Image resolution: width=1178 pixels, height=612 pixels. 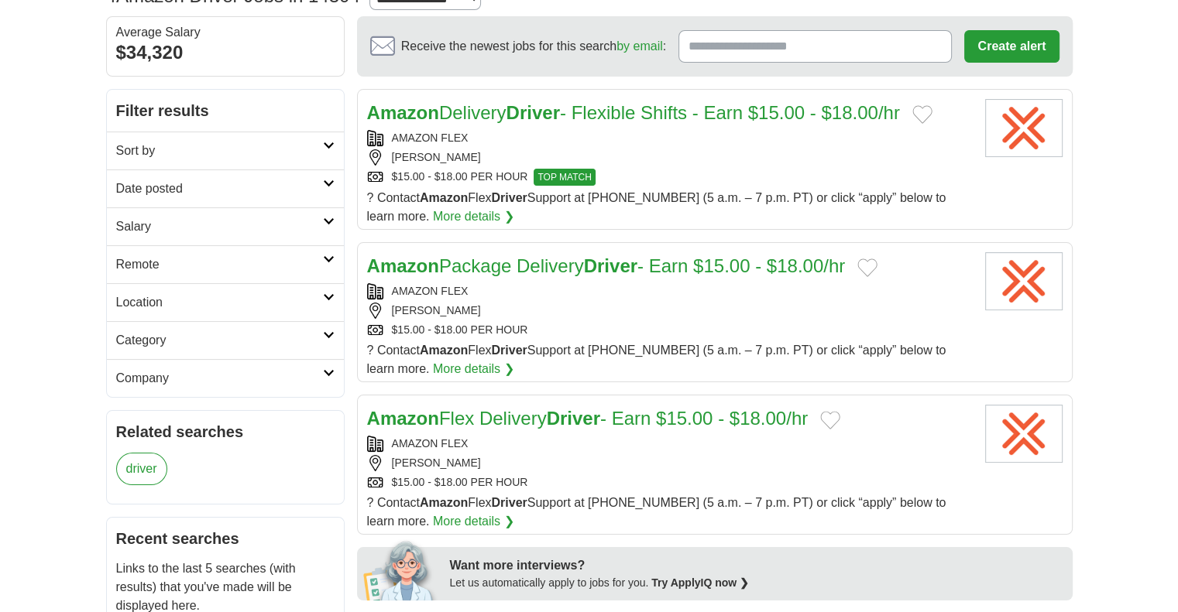 What do you see at coordinates (400, 570) in the screenshot?
I see `img: apply-iq-scientist.png` at bounding box center [400, 570].